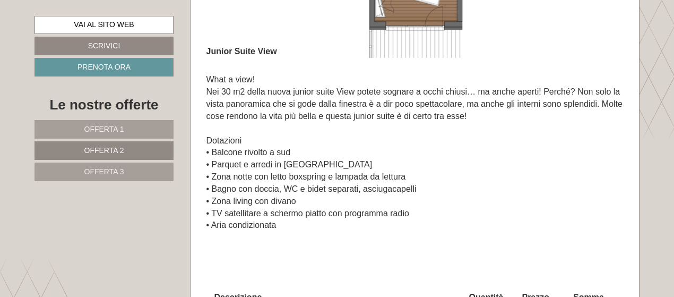 The image size is (674, 297). I want to click on div: Junior Suite View, so click(250, 48).